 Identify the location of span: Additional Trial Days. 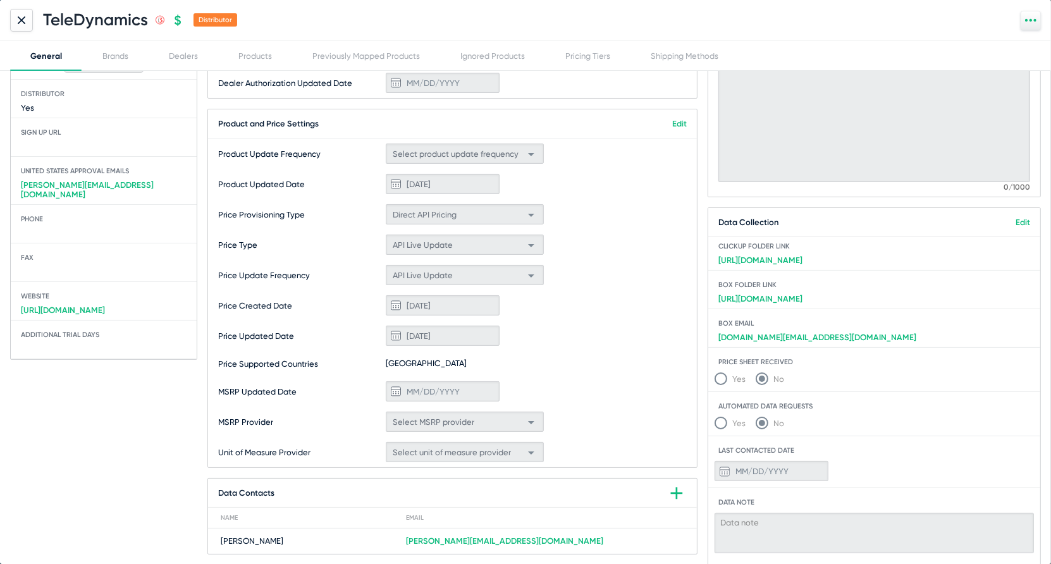
(104, 335).